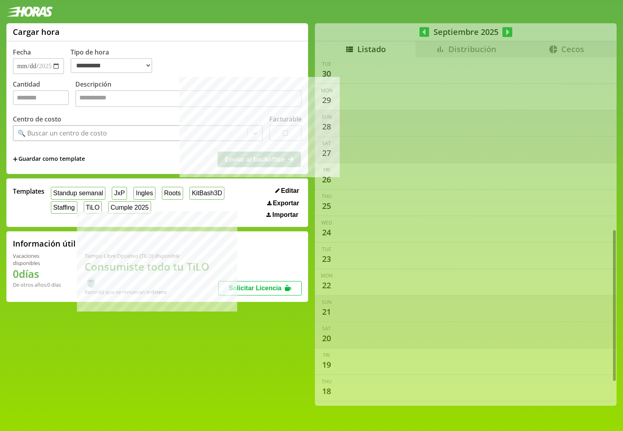  I want to click on button: Roots, so click(172, 193).